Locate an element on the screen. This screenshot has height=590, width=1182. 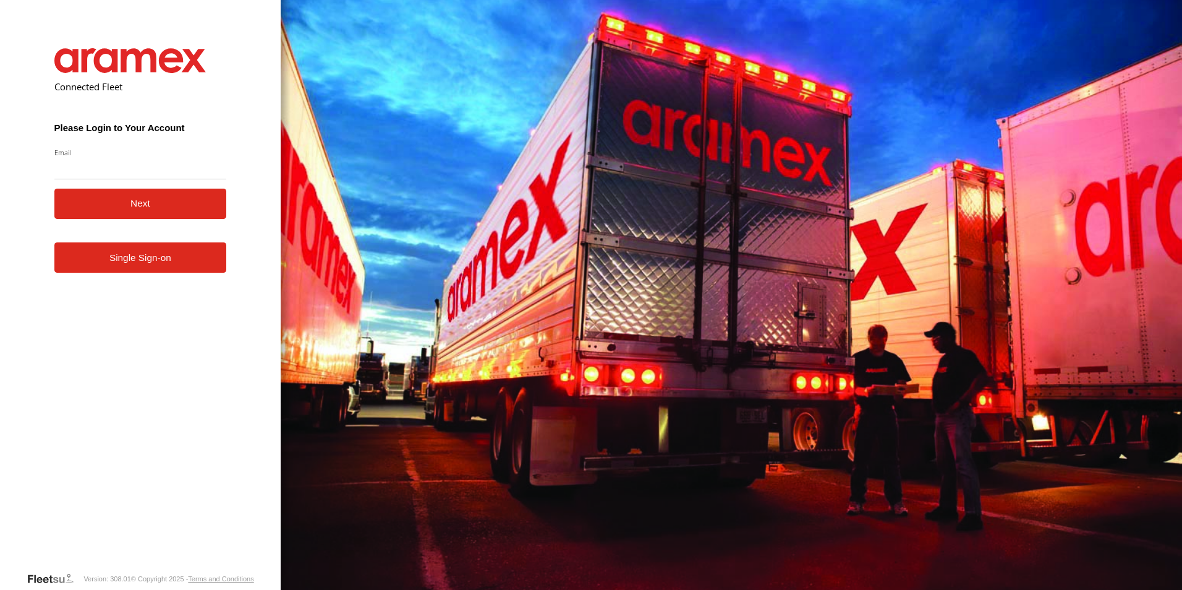
a: Terms and Conditions is located at coordinates (221, 579).